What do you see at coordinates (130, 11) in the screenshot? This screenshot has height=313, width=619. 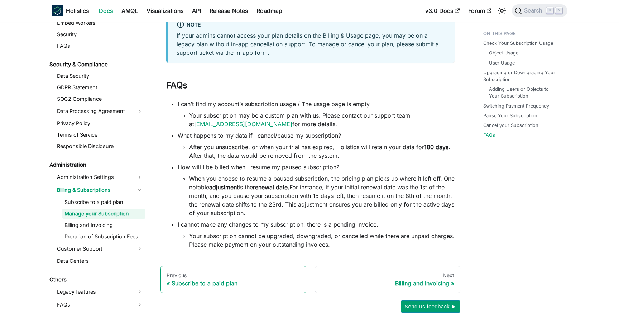 I see `a: AMQL` at bounding box center [130, 11].